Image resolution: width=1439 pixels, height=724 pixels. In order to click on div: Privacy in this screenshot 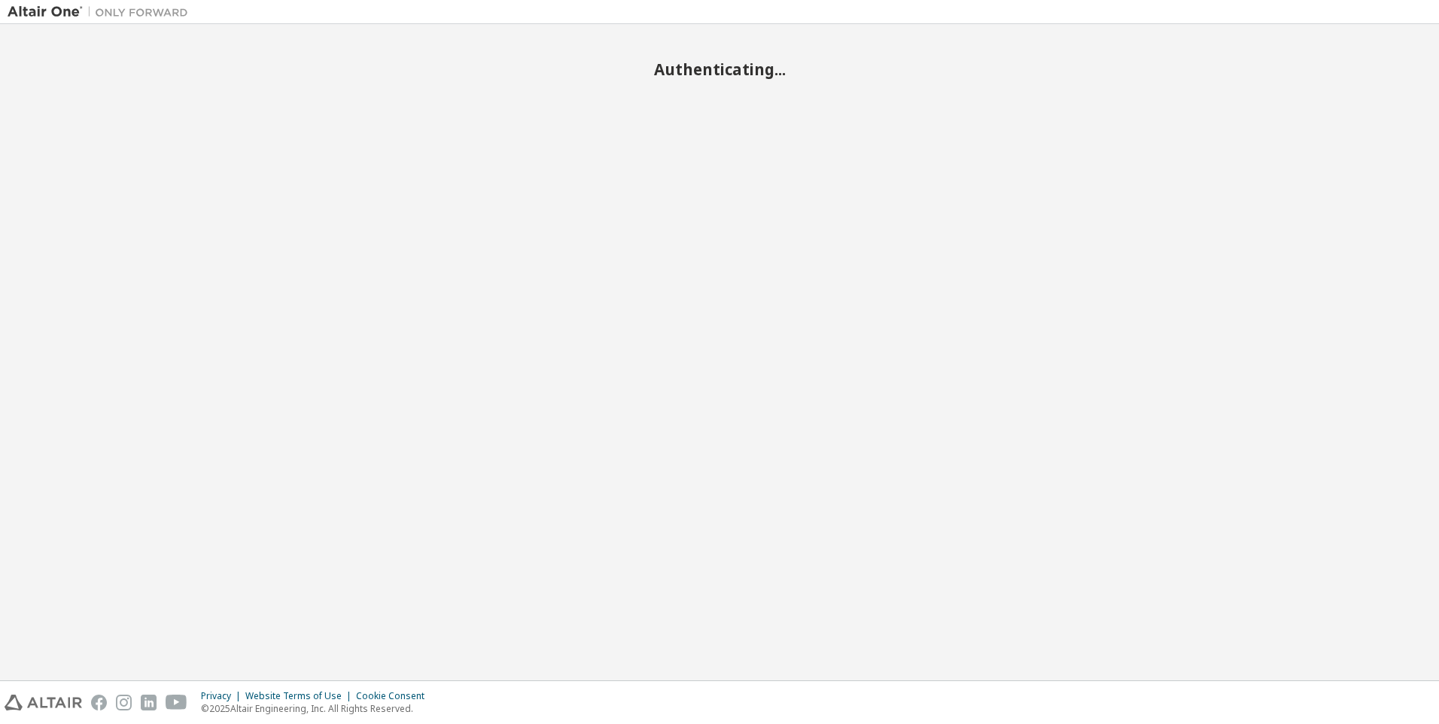, I will do `click(223, 696)`.